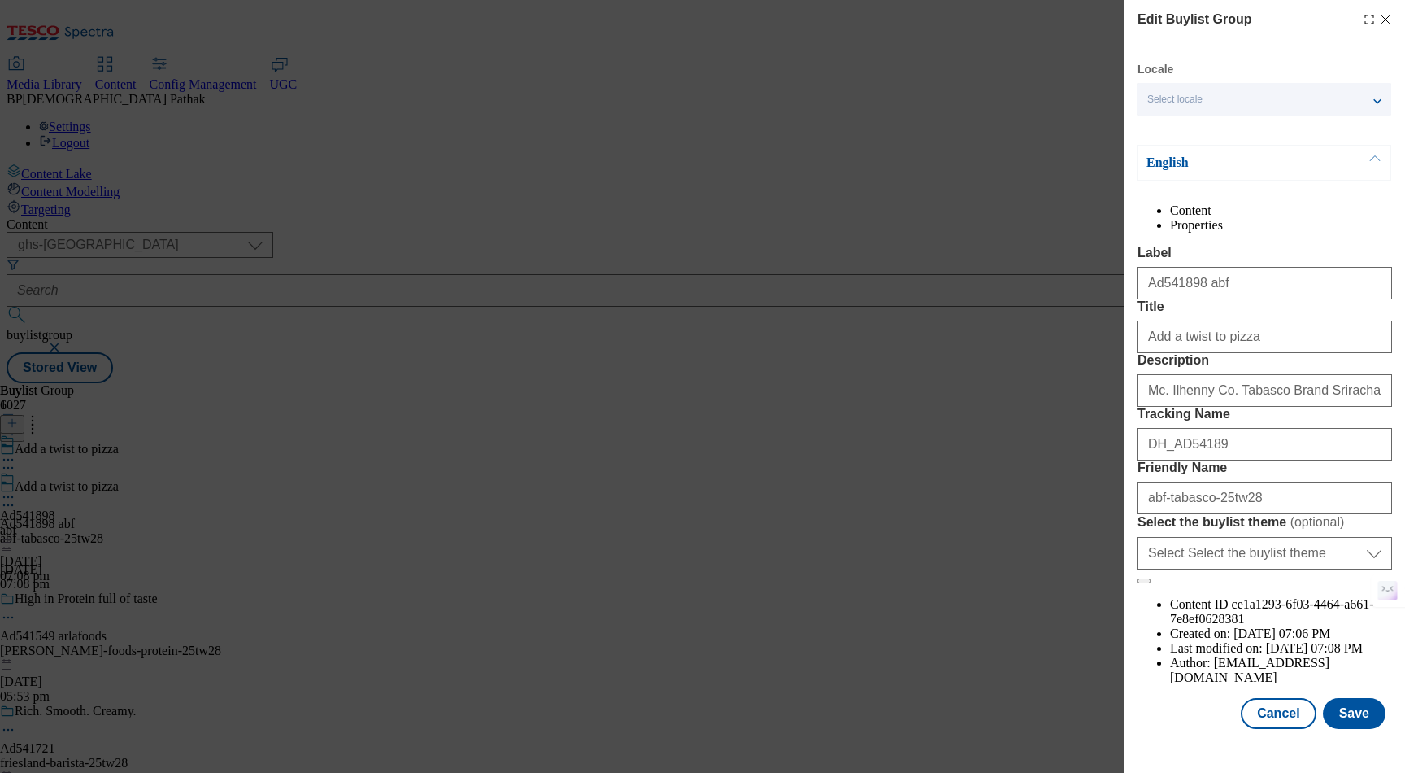  I want to click on label: Locale, so click(1156, 69).